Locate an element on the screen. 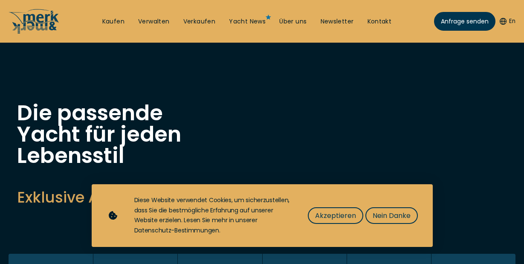 The height and width of the screenshot is (264, 524). a: Verkaufen is located at coordinates (200, 22).